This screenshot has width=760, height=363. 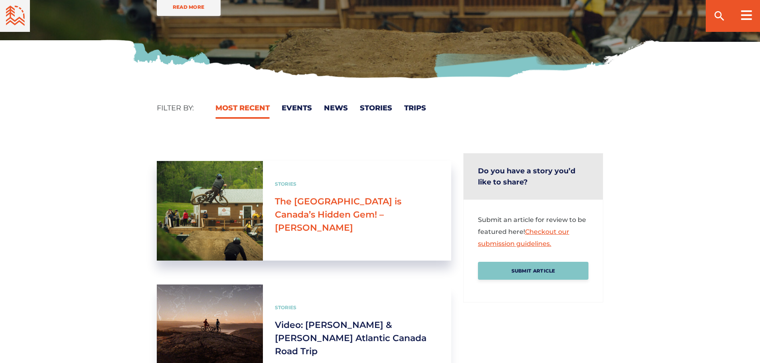 What do you see at coordinates (336, 108) in the screenshot?
I see `a: News` at bounding box center [336, 108].